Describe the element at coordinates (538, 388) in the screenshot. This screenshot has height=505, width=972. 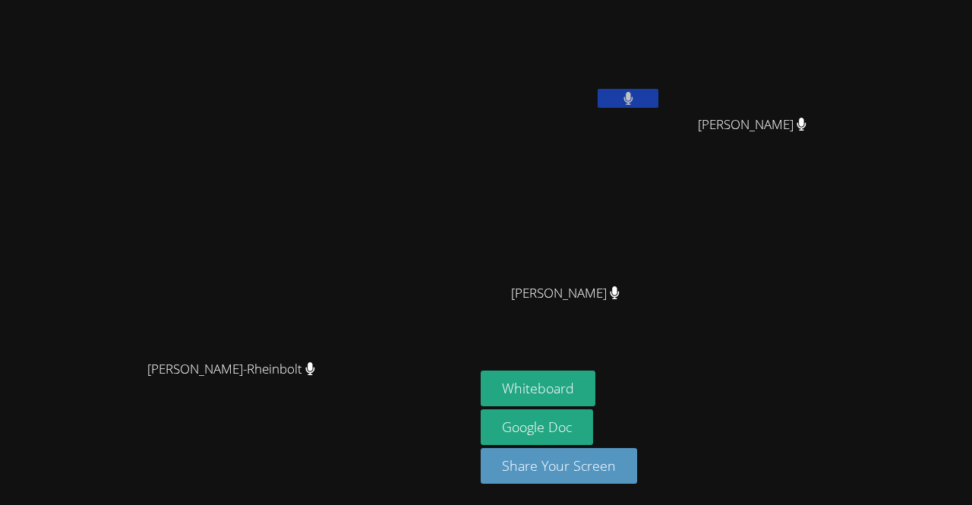
I see `button: Whiteboard` at that location.